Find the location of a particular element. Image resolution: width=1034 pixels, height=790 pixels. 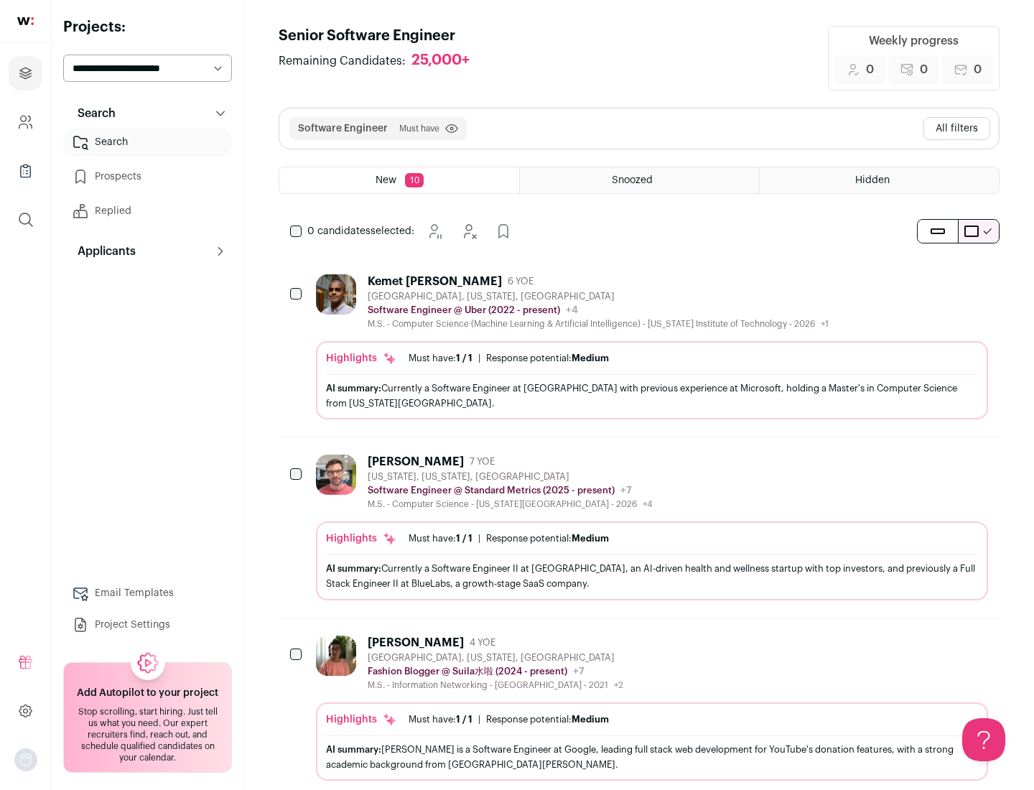

a: Add Autopilot to your project Stop scrolling, start hiring. Just tell us what you need. Our exper... is located at coordinates (147, 717).